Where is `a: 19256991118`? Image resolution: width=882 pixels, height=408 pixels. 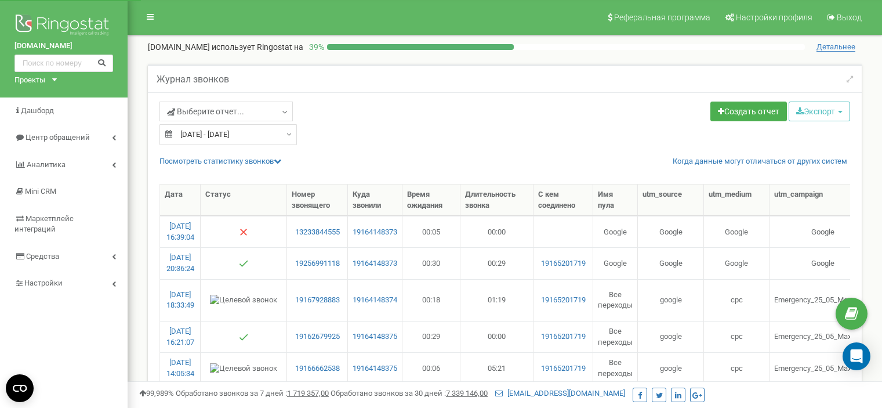
a: 19256991118 is located at coordinates (317, 263).